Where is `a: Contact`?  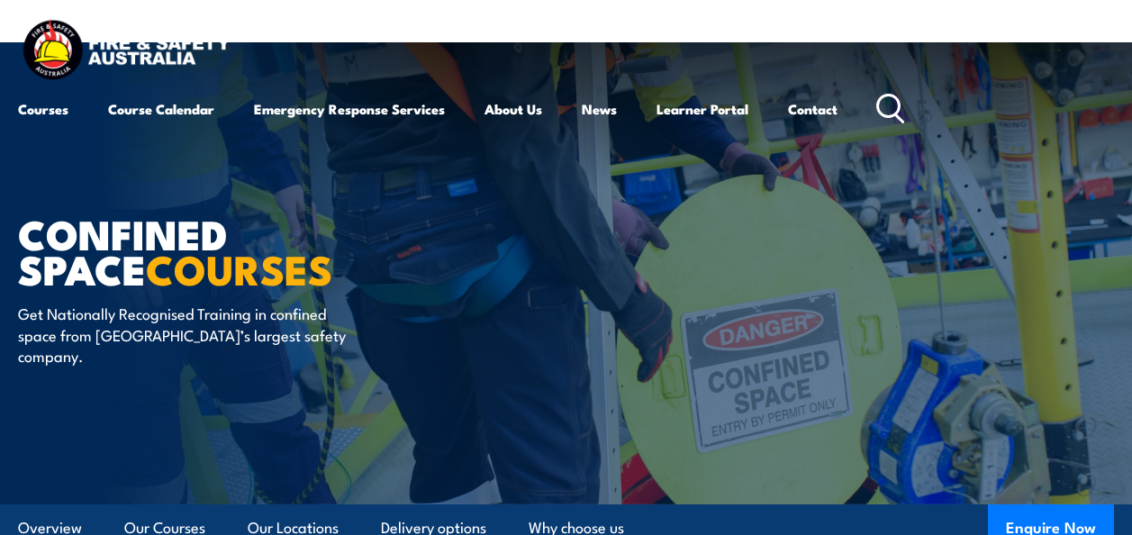
a: Contact is located at coordinates (812, 109).